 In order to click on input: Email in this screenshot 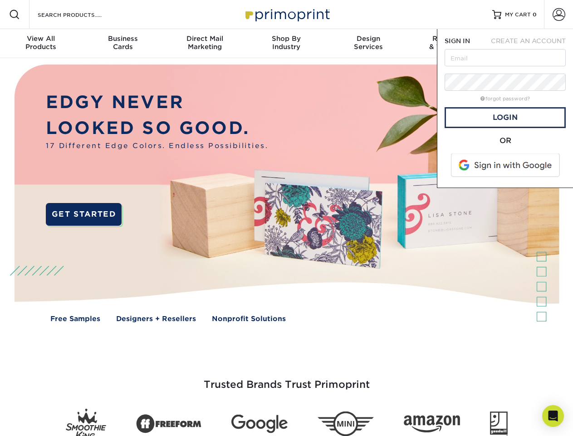, I will do `click(505, 58)`.